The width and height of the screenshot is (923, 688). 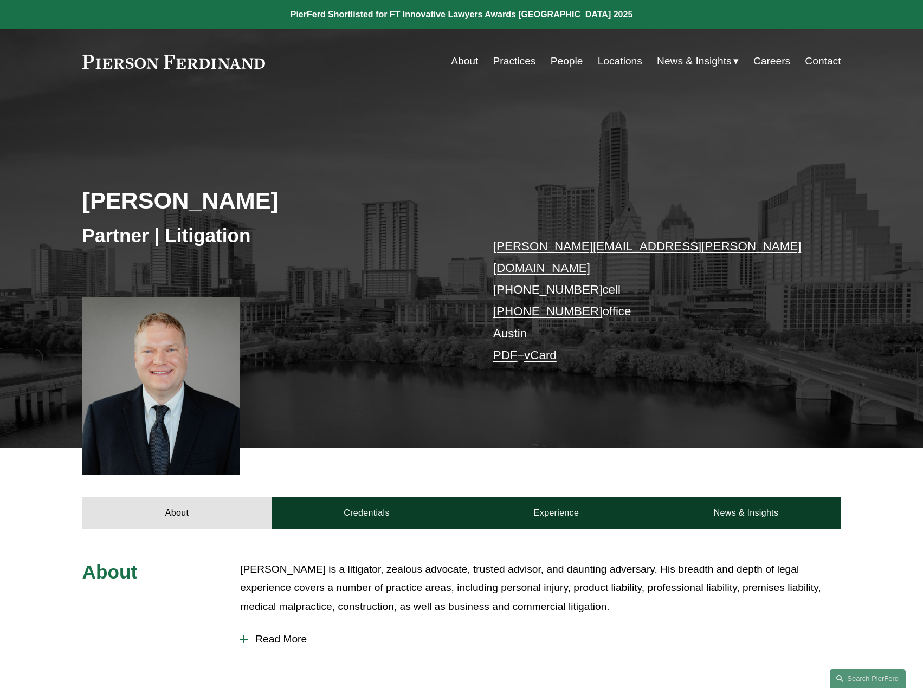 What do you see at coordinates (272, 236) in the screenshot?
I see `h3: Partner | Litigation` at bounding box center [272, 236].